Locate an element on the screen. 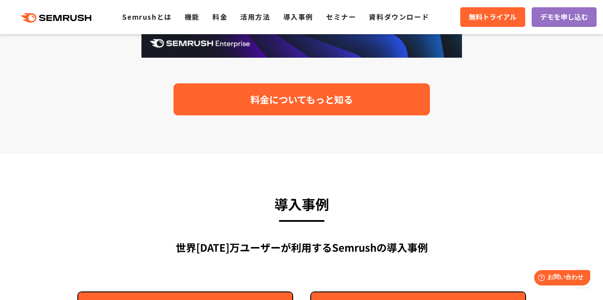 The height and width of the screenshot is (300, 603). span: 無料トライアル is located at coordinates (493, 17).